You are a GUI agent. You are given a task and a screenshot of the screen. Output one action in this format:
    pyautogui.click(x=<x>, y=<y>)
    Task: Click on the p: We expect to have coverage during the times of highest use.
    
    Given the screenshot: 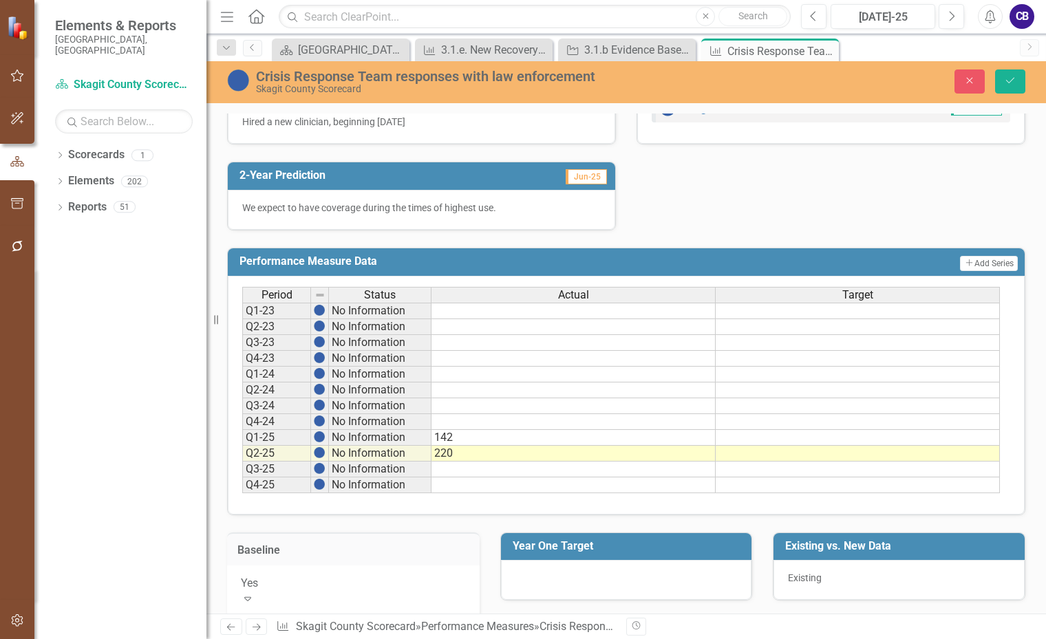 What is the action you would take?
    pyautogui.click(x=421, y=208)
    